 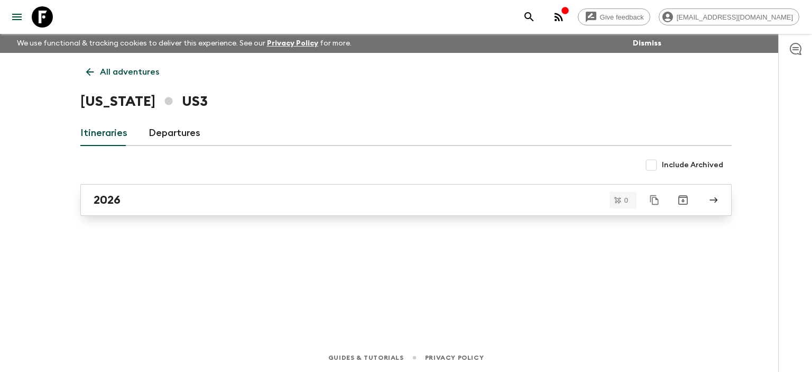 I want to click on span: 0, so click(x=626, y=200).